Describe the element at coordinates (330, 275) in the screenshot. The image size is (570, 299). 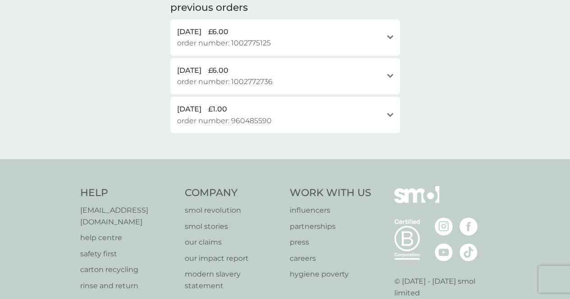
I see `p: hygiene poverty` at that location.